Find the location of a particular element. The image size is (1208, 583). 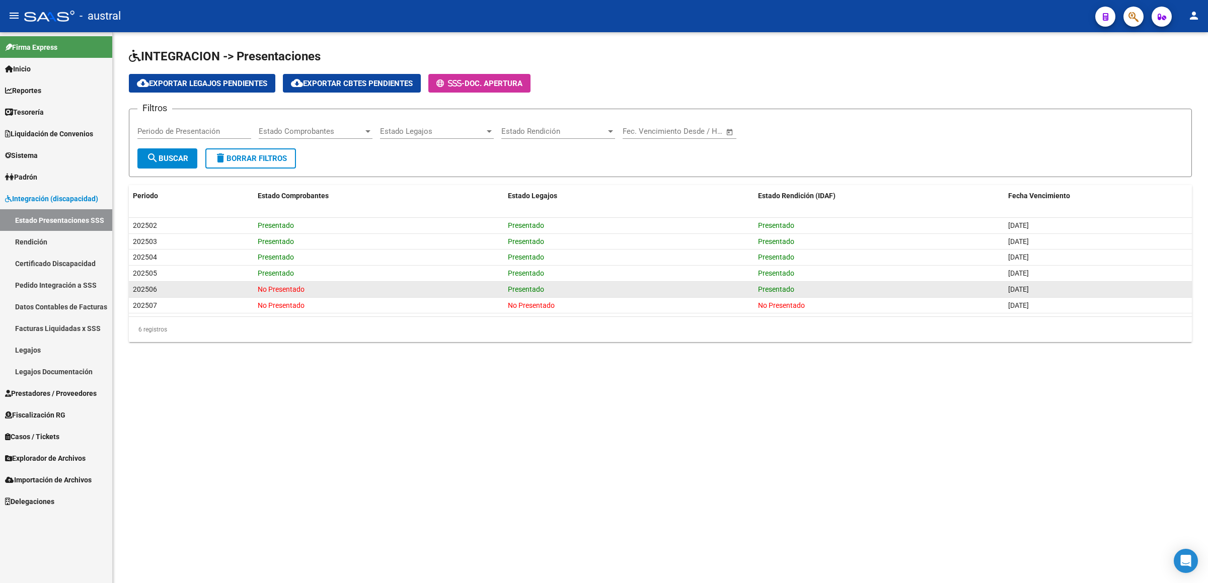

span: 202504 is located at coordinates (145, 257).